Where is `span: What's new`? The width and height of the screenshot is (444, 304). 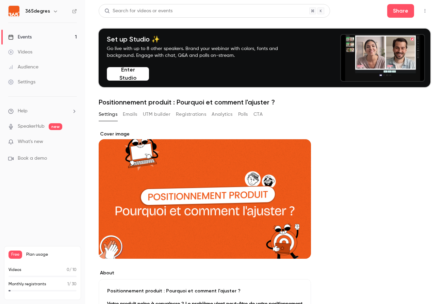 span: What's new is located at coordinates (30, 141).